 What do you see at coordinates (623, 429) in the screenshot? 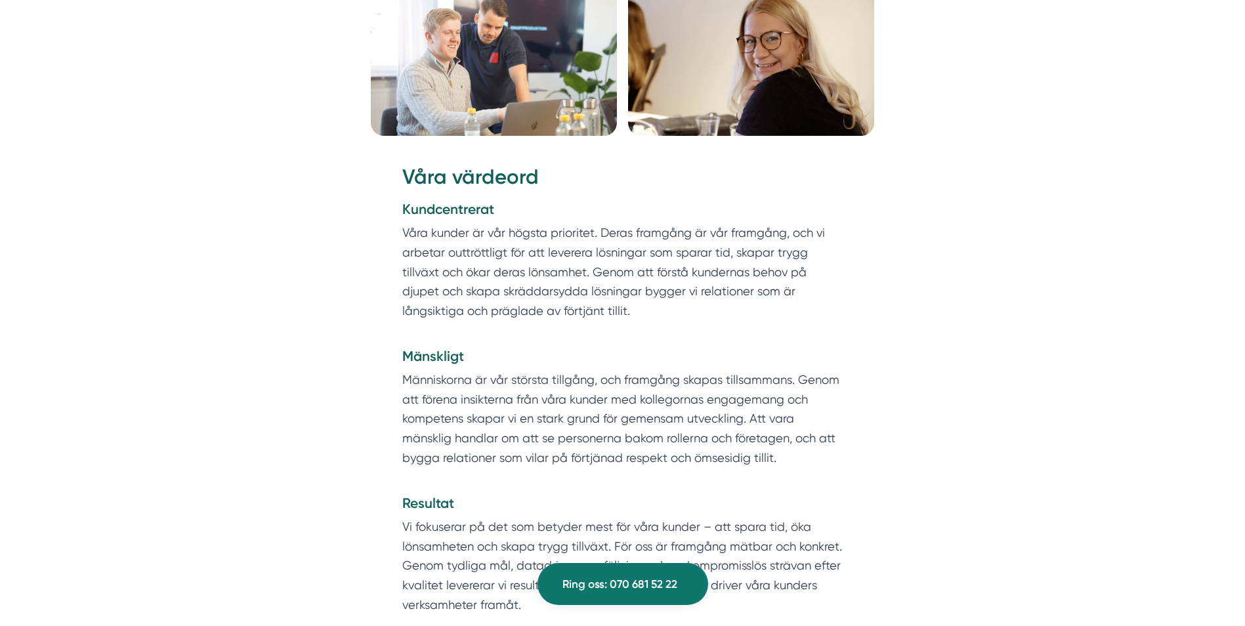
I see `p: Människorna är vår största tillgång, och framgång skapas tillsammans. Genom att förena insikterna...` at bounding box center [623, 429].